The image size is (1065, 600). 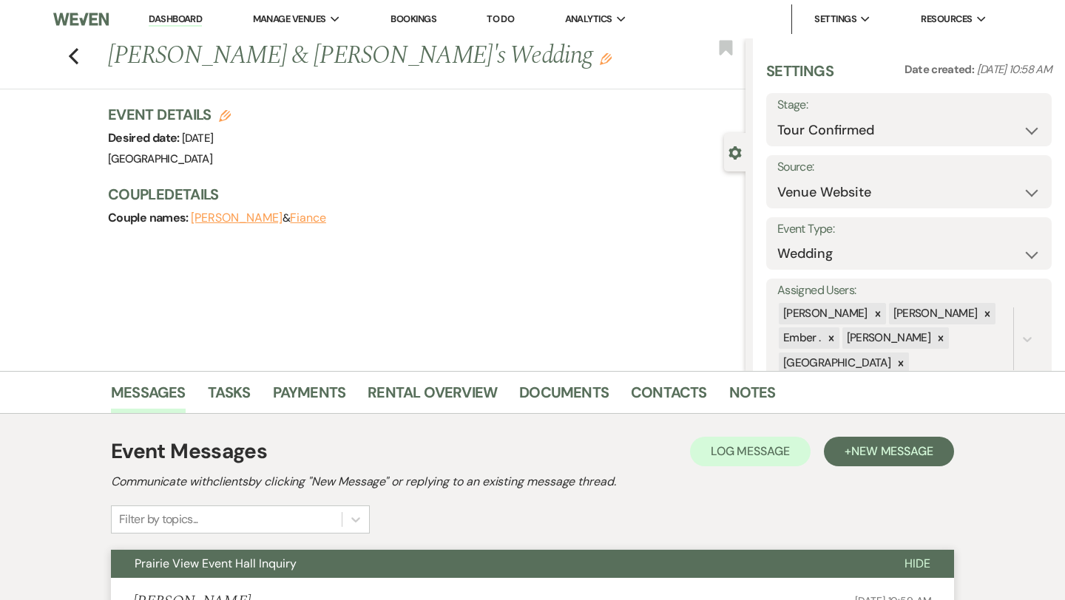 What do you see at coordinates (605, 58) in the screenshot?
I see `button: Edit` at bounding box center [605, 58].